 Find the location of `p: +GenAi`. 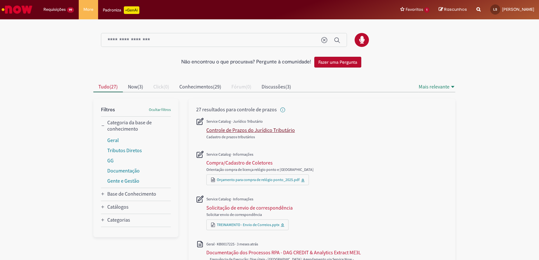

p: +GenAi is located at coordinates (131, 10).